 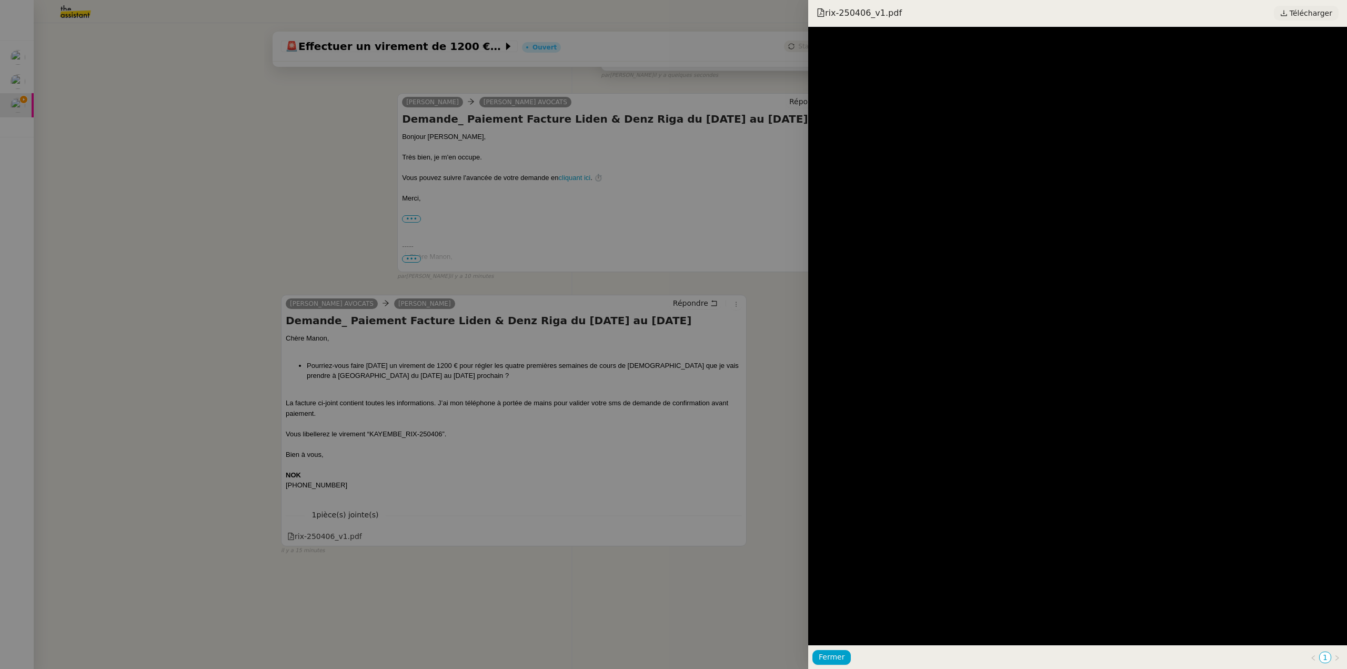 I want to click on button: Page précédente, so click(x=1314, y=657).